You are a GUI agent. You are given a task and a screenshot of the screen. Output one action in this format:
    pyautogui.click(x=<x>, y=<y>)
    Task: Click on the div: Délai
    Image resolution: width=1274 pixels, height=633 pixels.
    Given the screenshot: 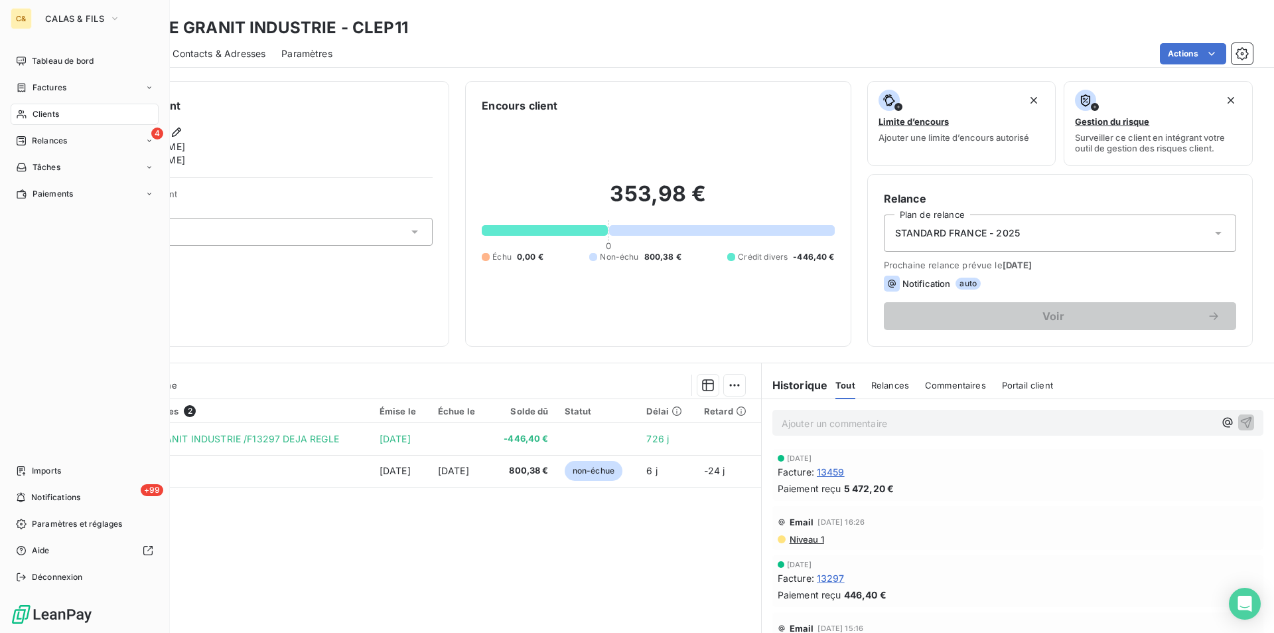 What is the action you would take?
    pyautogui.click(x=667, y=411)
    